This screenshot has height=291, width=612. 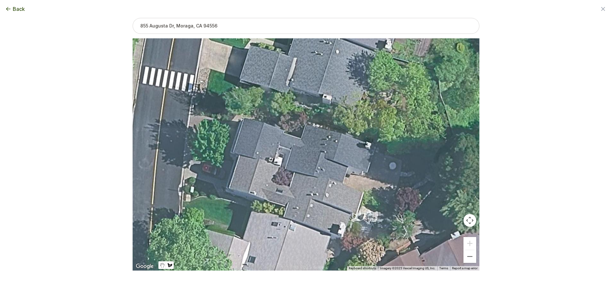 I want to click on a: Open this area in Google Maps (opens a new window), so click(x=145, y=266).